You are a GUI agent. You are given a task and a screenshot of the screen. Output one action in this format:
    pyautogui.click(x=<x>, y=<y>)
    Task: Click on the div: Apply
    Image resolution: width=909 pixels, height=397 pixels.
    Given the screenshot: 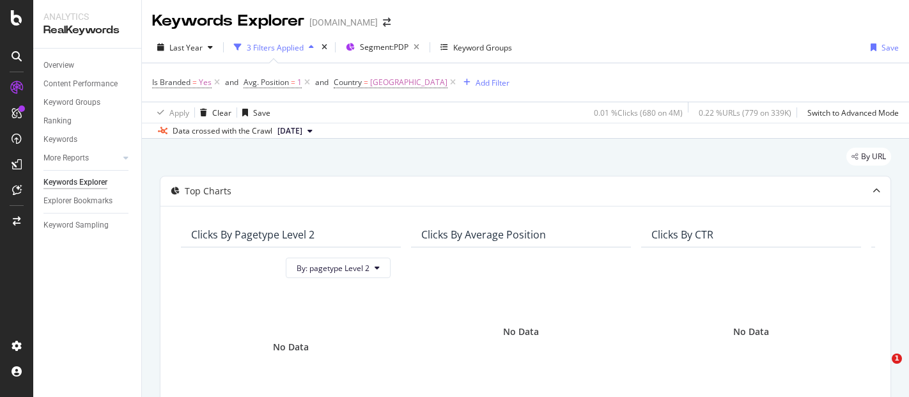 What is the action you would take?
    pyautogui.click(x=179, y=113)
    